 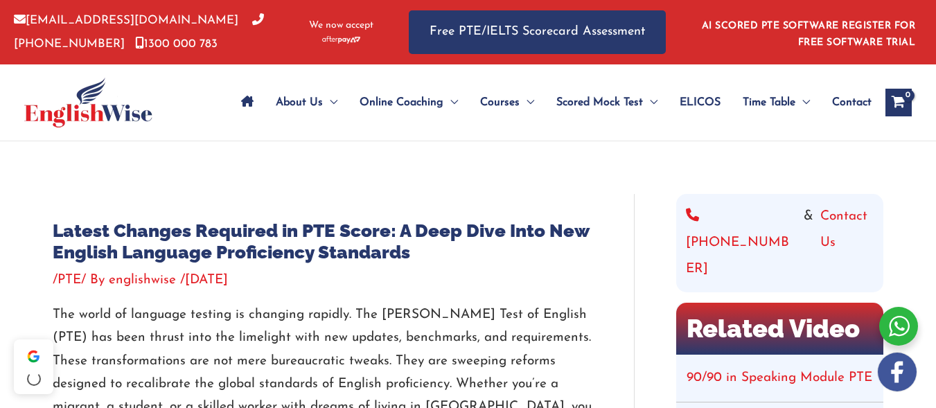 What do you see at coordinates (88, 103) in the screenshot?
I see `img: cropped-ew-logo` at bounding box center [88, 103].